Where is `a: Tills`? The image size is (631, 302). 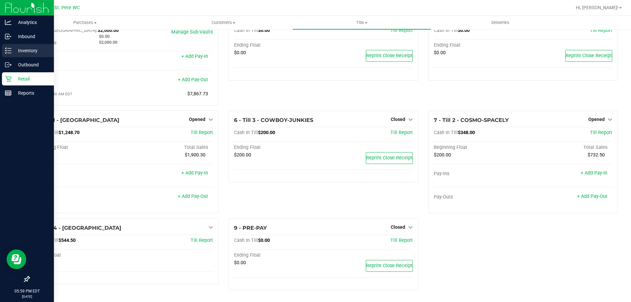
a: Tills is located at coordinates (362, 23).